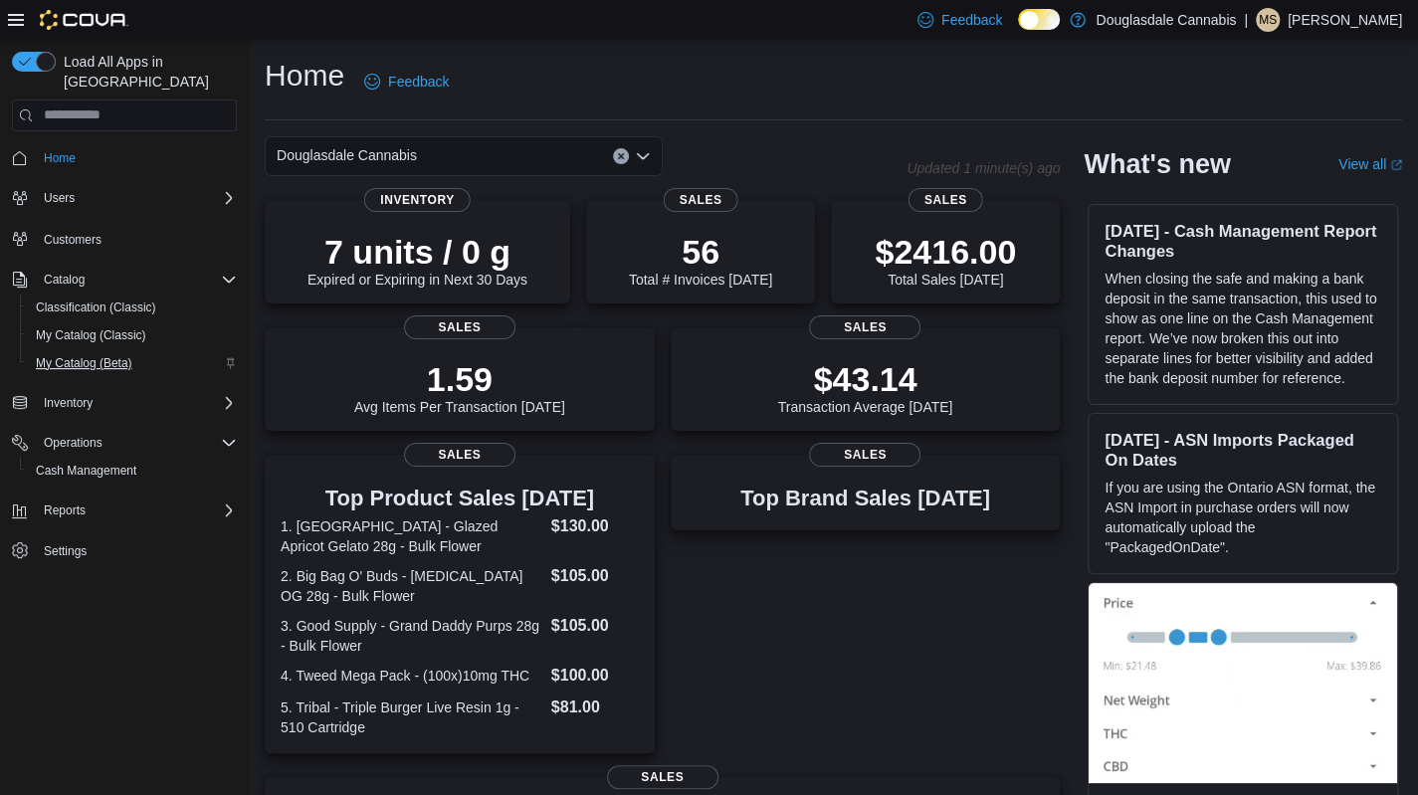 The image size is (1418, 795). I want to click on dd: $130.00, so click(595, 526).